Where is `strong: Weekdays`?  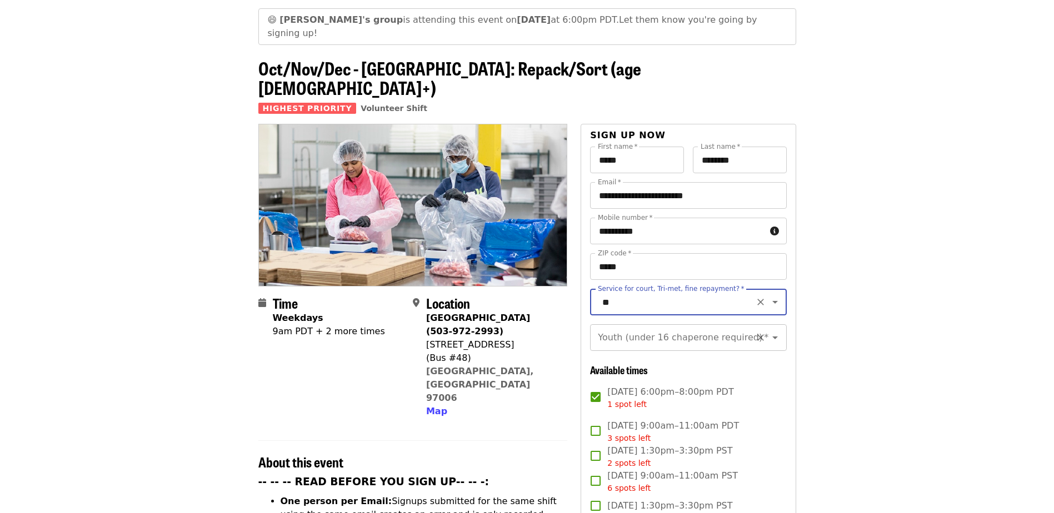
strong: Weekdays is located at coordinates (298, 318).